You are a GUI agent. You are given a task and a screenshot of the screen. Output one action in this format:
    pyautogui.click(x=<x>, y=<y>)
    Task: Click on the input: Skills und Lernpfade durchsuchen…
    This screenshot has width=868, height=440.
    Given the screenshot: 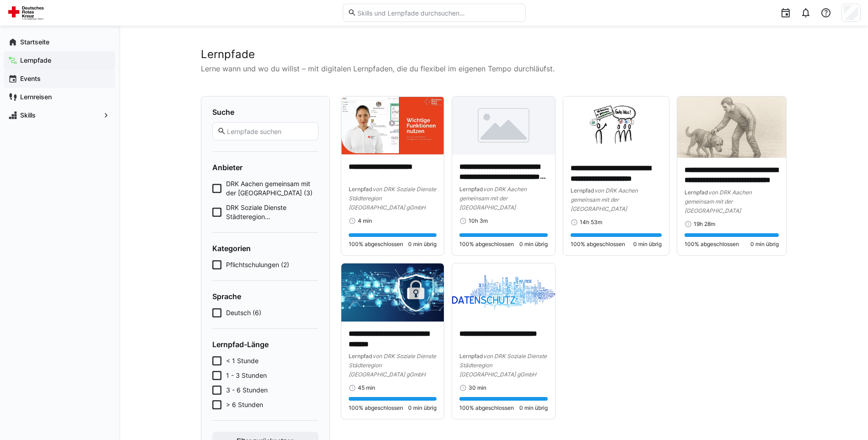 What is the action you would take?
    pyautogui.click(x=439, y=13)
    